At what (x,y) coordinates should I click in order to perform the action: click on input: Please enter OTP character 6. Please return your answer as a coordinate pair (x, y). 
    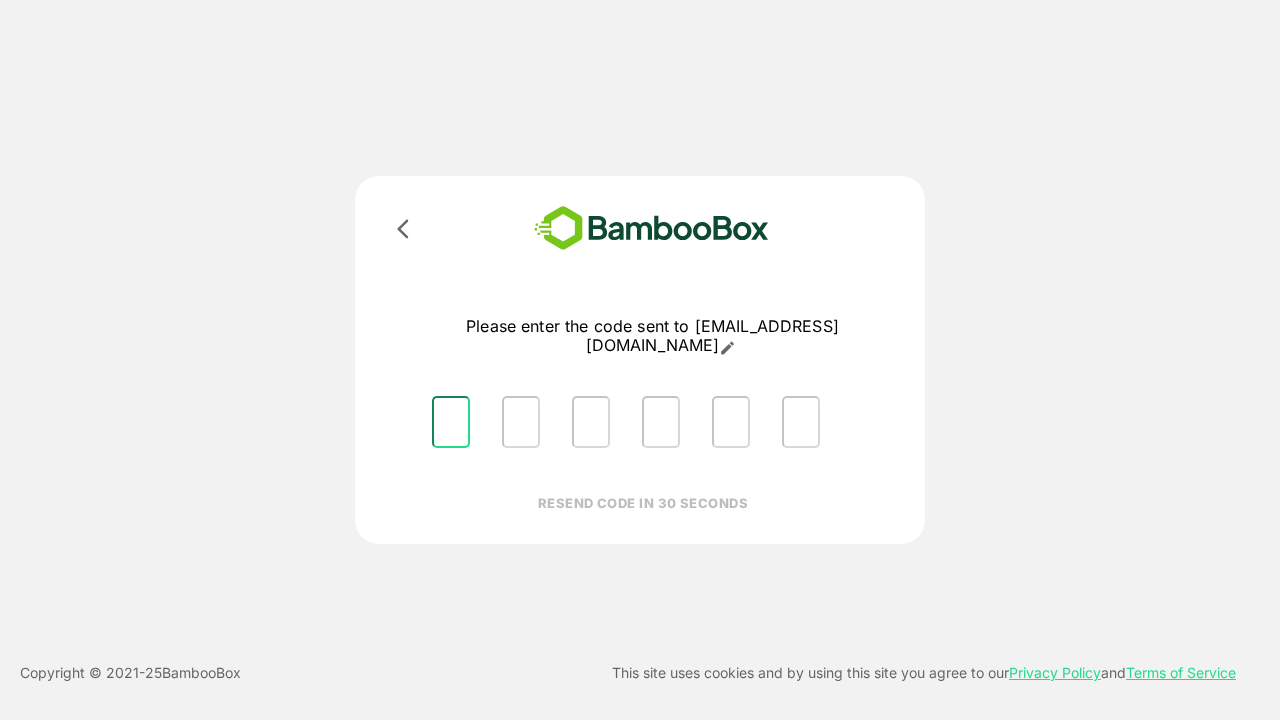
    Looking at the image, I should click on (801, 422).